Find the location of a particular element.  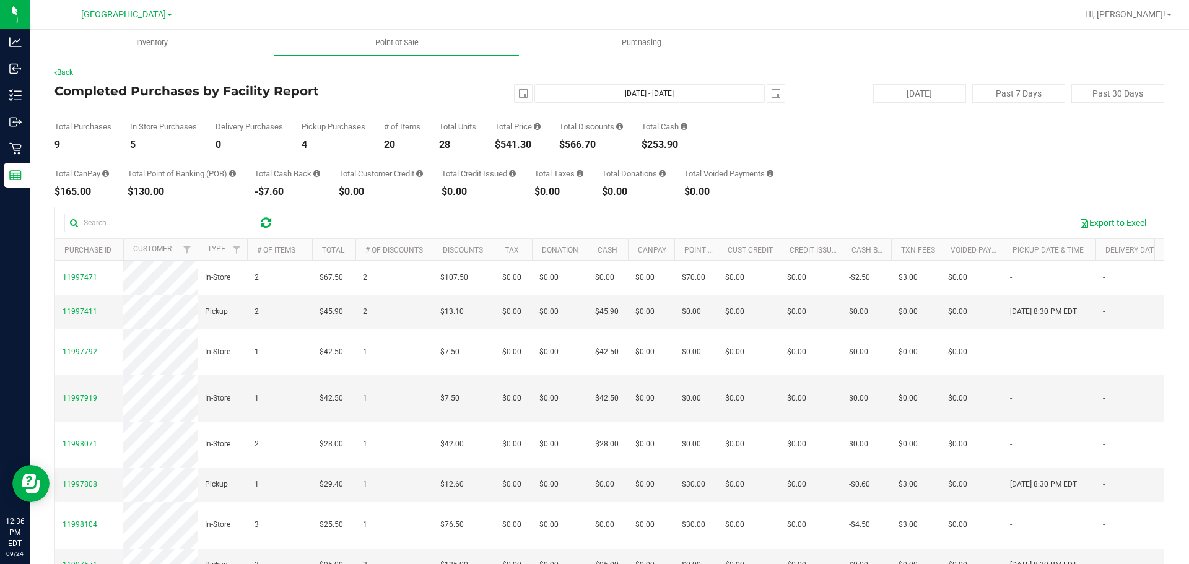

span: 3 is located at coordinates (256, 525).